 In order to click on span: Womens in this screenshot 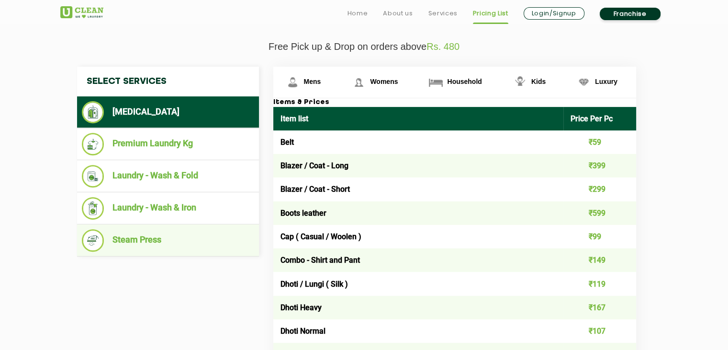, I will do `click(384, 81)`.